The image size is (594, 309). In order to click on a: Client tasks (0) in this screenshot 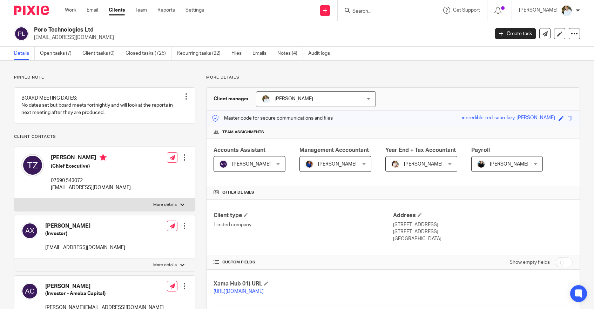, I will do `click(101, 53)`.